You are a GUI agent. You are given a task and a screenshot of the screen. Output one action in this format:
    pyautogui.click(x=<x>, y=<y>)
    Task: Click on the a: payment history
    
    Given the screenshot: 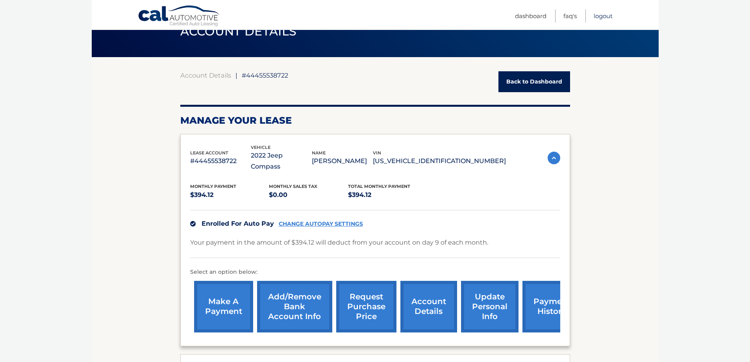 What is the action you would take?
    pyautogui.click(x=552, y=306)
    